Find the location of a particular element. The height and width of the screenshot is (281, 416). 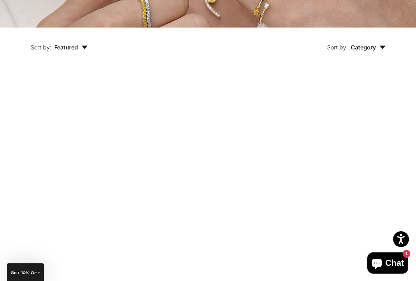

span: Category is located at coordinates (368, 47).